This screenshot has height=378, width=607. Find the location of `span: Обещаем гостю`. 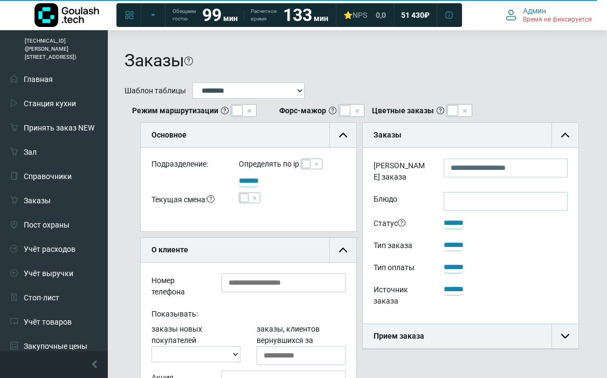

span: Обещаем гостю is located at coordinates (184, 15).